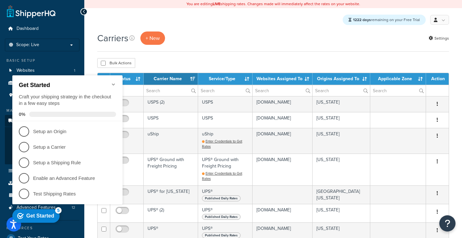 Image resolution: width=462 pixels, height=238 pixels. What do you see at coordinates (42, 195) in the screenshot?
I see `li: Time Slots` at bounding box center [42, 195].